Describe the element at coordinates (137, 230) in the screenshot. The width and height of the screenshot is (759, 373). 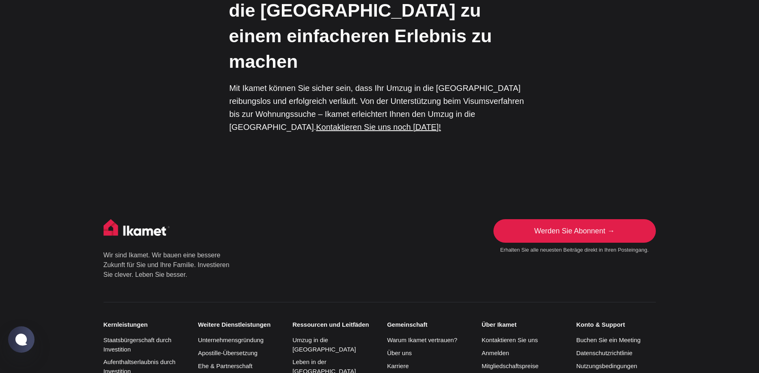
I see `img: Residenz` at that location.